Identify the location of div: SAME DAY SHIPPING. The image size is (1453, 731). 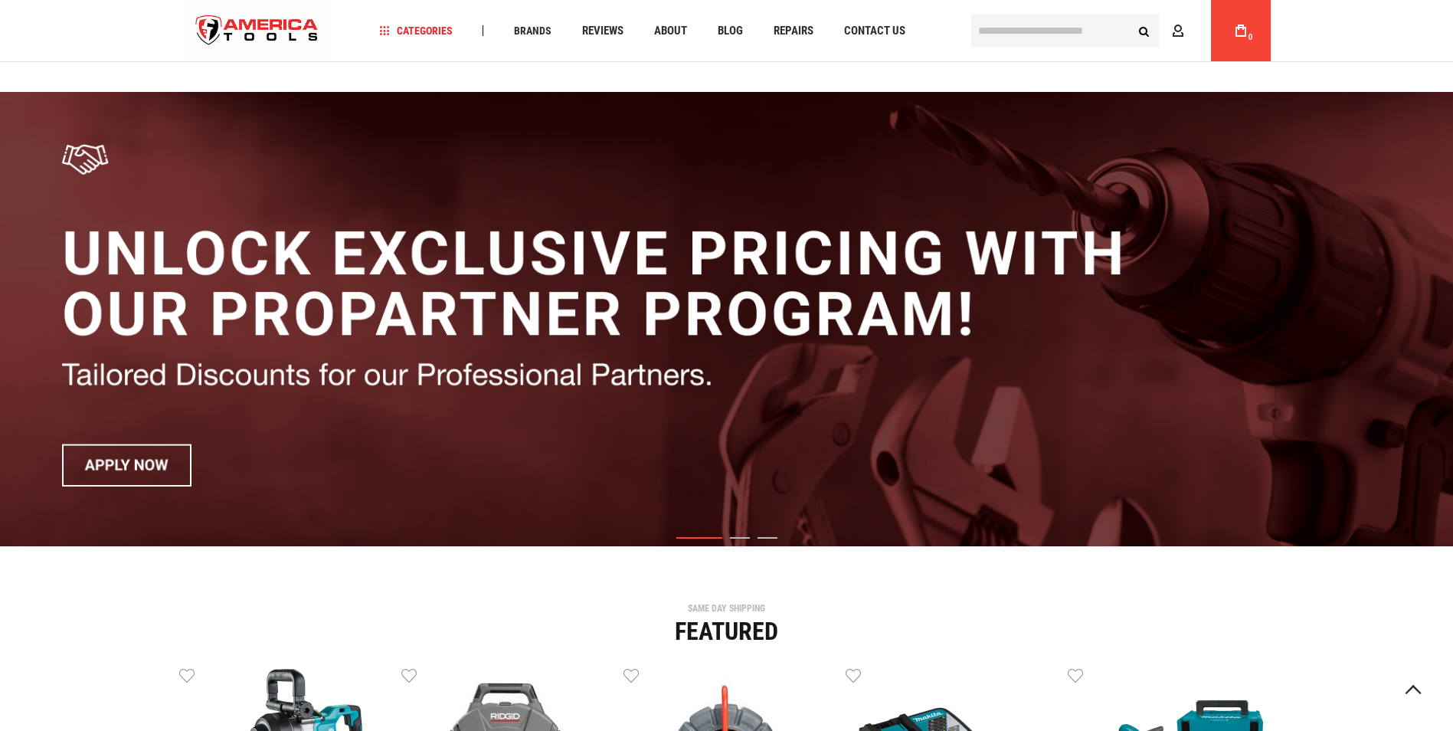
(727, 608).